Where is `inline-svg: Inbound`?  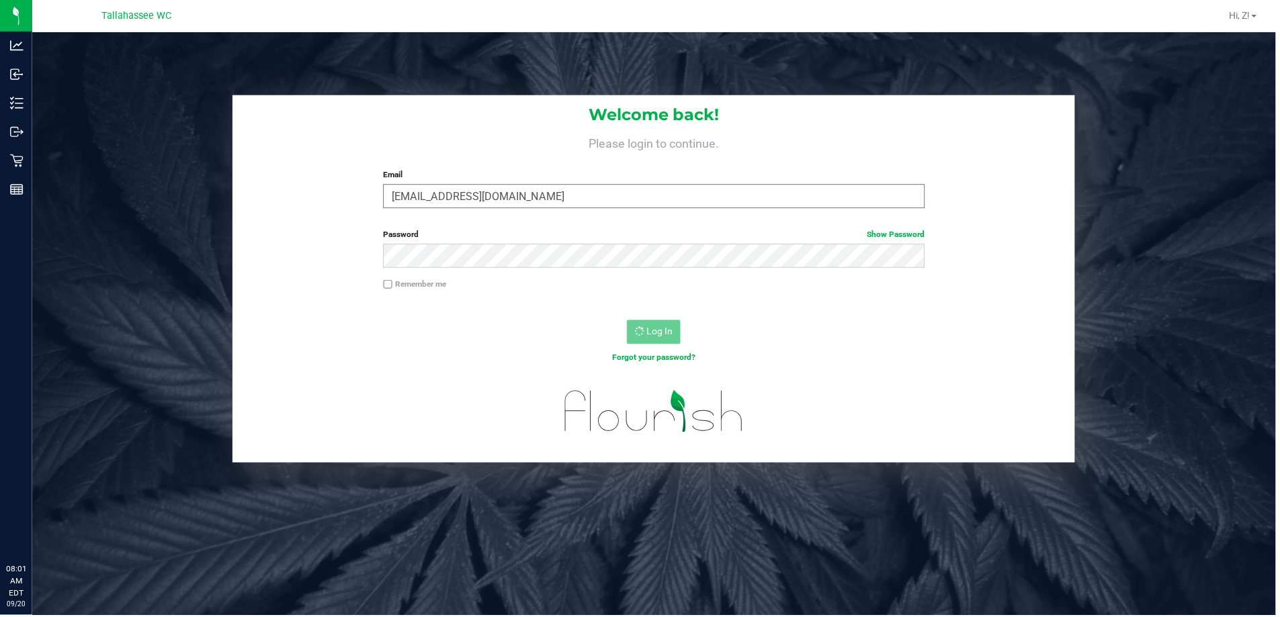
inline-svg: Inbound is located at coordinates (17, 75).